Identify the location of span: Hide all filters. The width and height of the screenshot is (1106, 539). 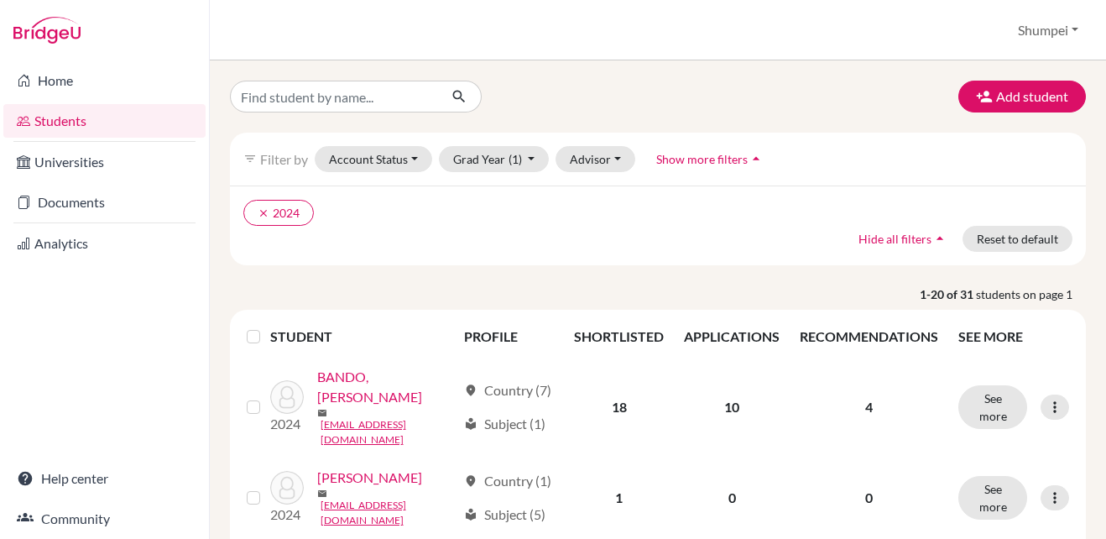
(895, 238).